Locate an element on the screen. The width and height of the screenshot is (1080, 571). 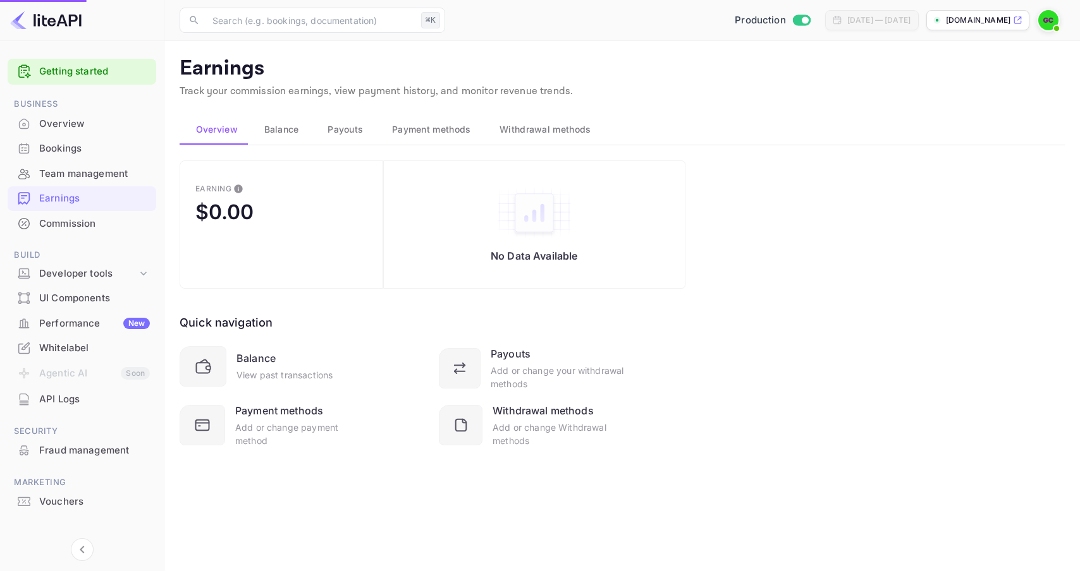
span: Business is located at coordinates (82, 104).